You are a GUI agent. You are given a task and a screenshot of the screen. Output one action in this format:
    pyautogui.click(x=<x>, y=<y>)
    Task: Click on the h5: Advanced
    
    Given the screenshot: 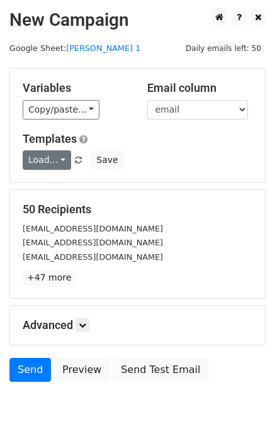 What is the action you would take?
    pyautogui.click(x=137, y=325)
    